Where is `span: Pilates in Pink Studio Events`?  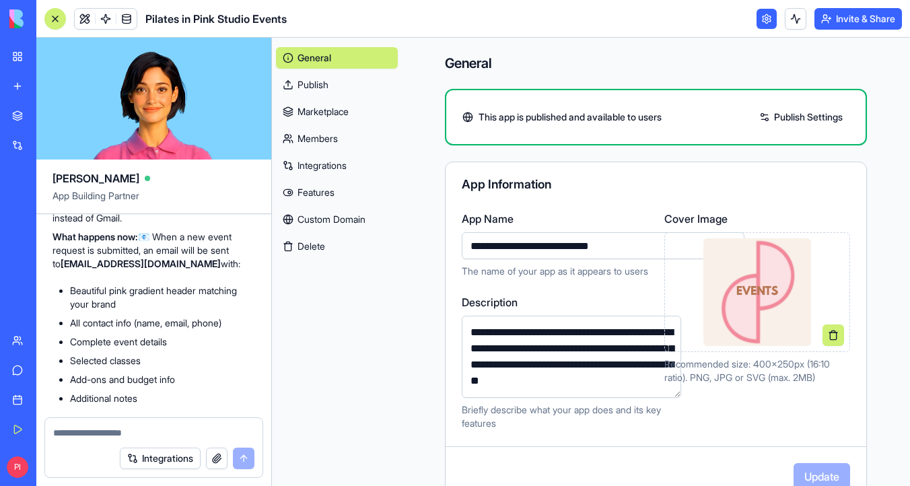
span: Pilates in Pink Studio Events is located at coordinates (216, 19).